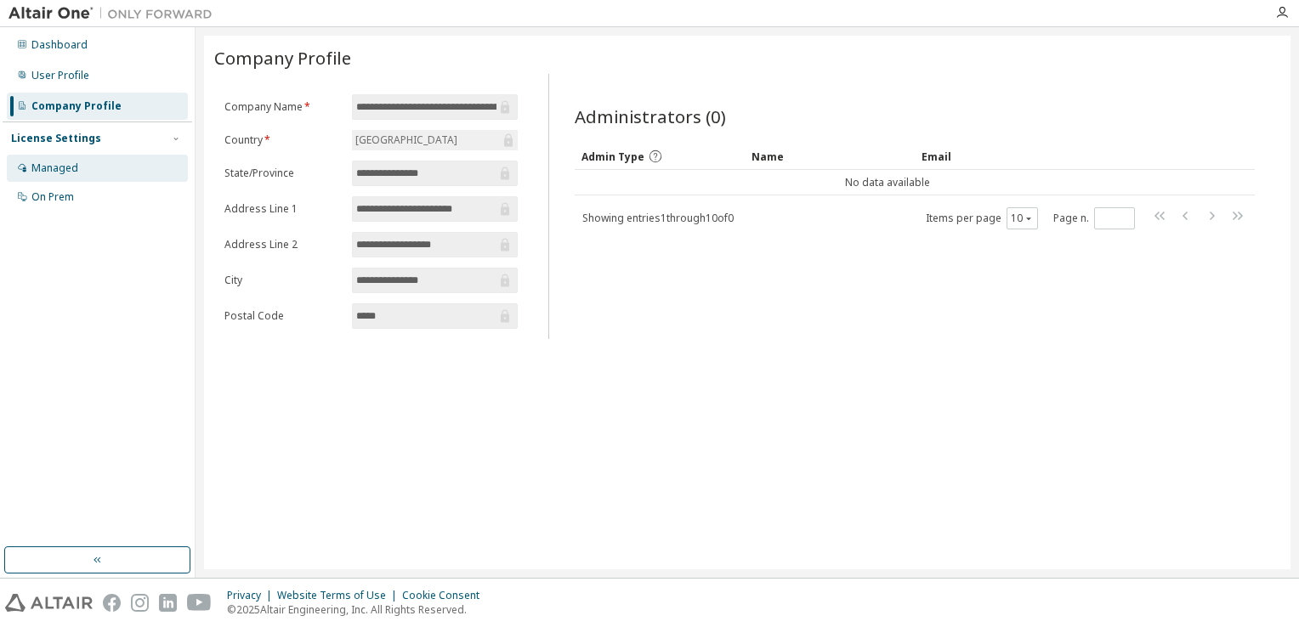 This screenshot has height=627, width=1299. I want to click on img: linkedin.svg, so click(167, 603).